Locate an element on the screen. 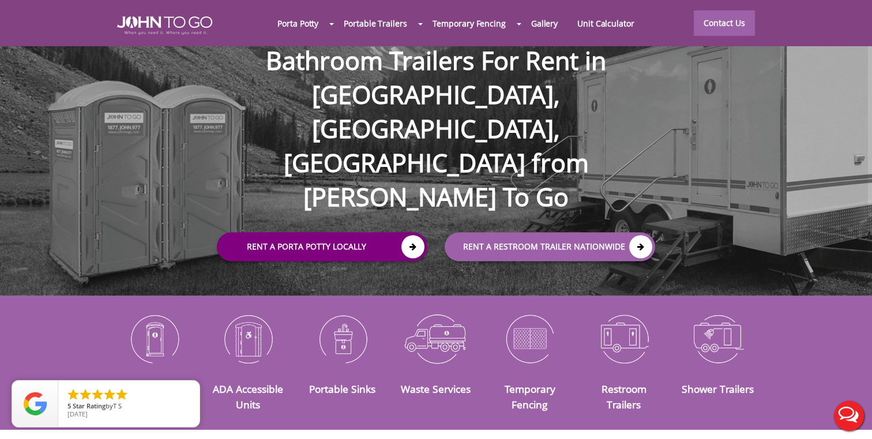  img: ADA-Accessible-Units-icon_N.png is located at coordinates (248, 338).